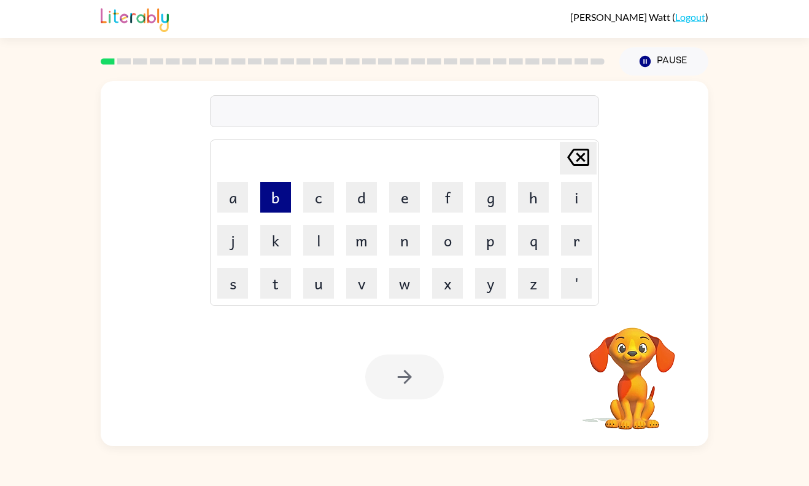 The height and width of the screenshot is (486, 809). Describe the element at coordinates (690, 17) in the screenshot. I see `a: Logout` at that location.